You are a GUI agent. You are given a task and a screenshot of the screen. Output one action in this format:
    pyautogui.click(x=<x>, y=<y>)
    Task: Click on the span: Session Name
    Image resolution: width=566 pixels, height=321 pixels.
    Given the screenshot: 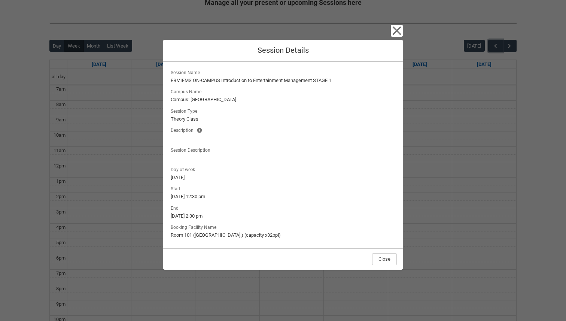 What is the action you would take?
    pyautogui.click(x=187, y=72)
    